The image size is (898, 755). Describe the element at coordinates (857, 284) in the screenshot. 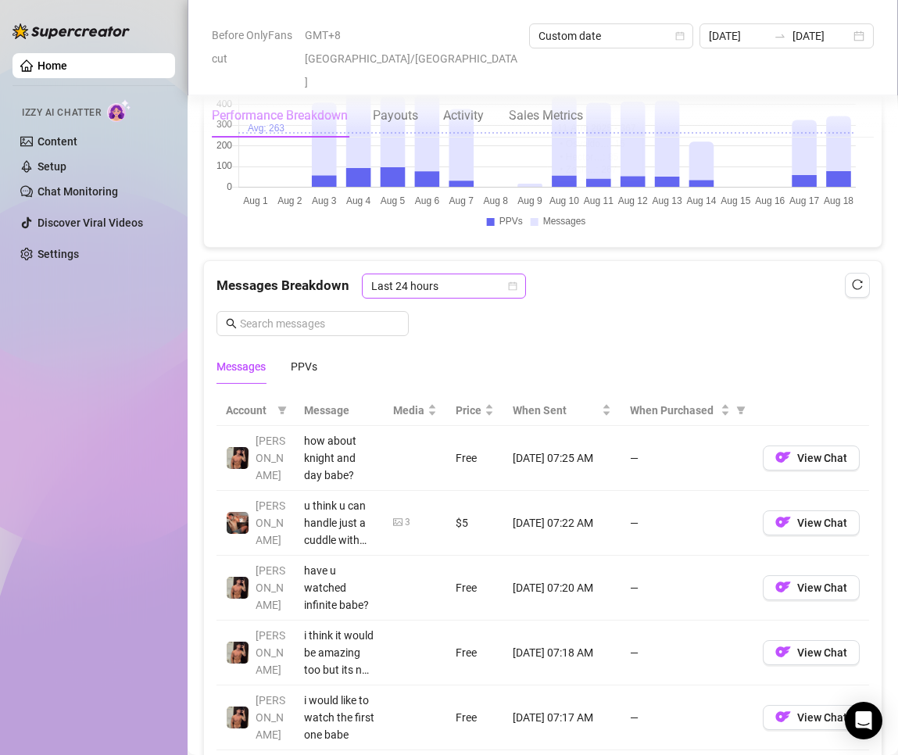

I see `span: reload` at that location.